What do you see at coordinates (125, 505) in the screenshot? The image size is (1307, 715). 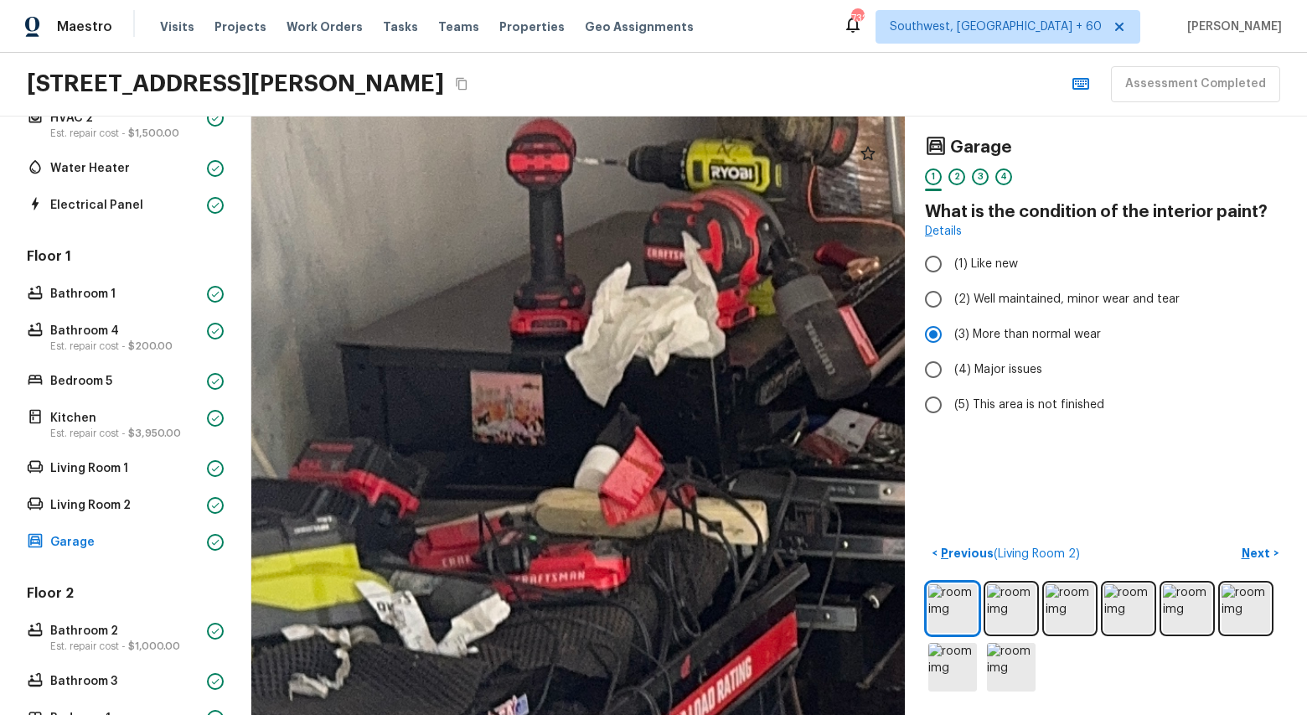 I see `p: Living Room 2` at bounding box center [125, 505].